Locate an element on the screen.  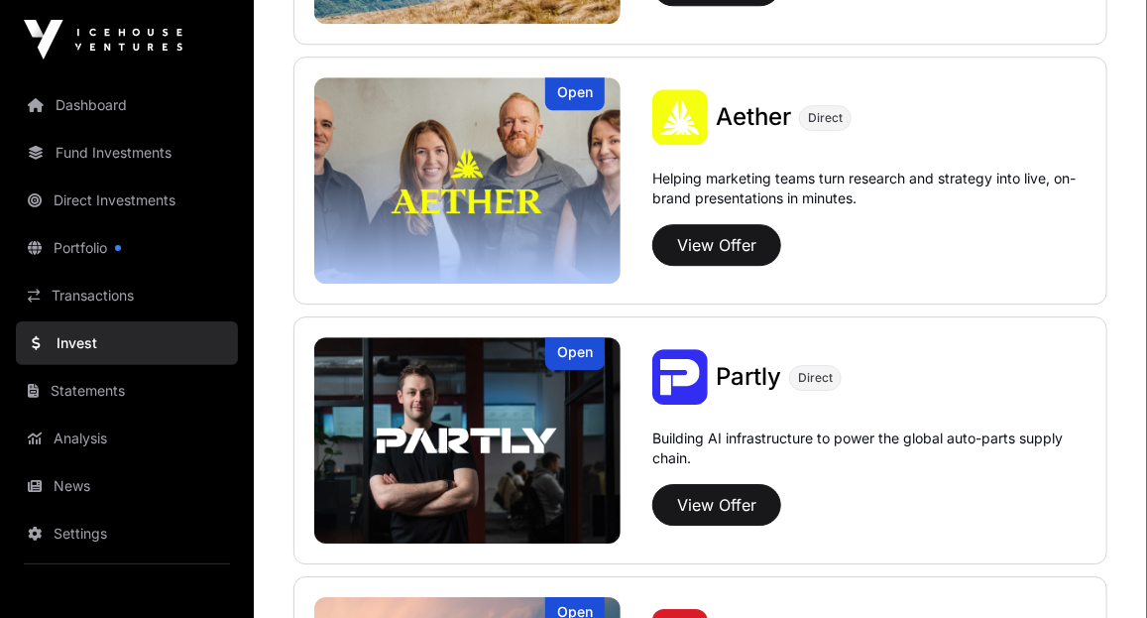
img: Icehouse Ventures Logo is located at coordinates (103, 40).